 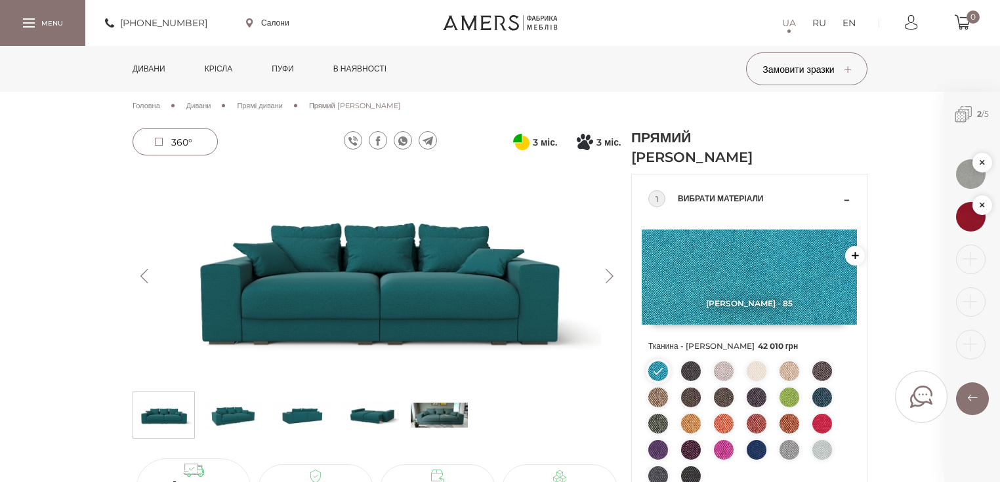 What do you see at coordinates (370, 415) in the screenshot?
I see `img: Прямий диван БРУНО s-3` at bounding box center [370, 415].